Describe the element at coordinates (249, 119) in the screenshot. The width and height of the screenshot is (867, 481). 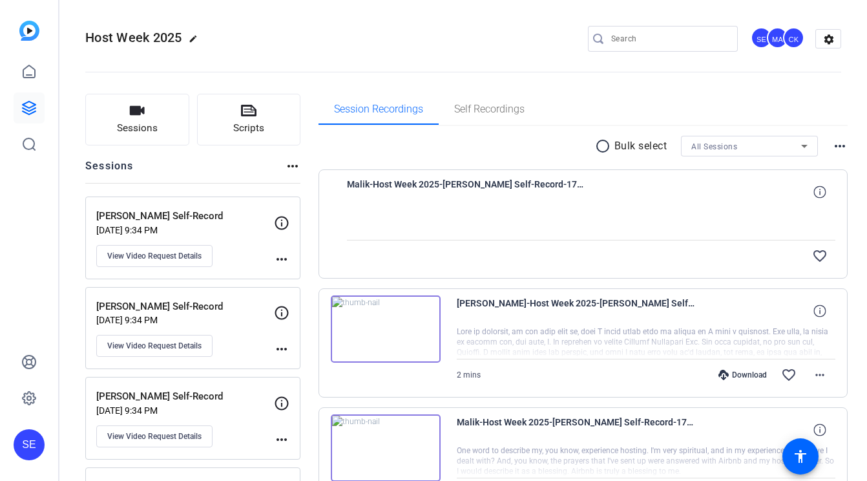
I see `button: Scripts` at that location.